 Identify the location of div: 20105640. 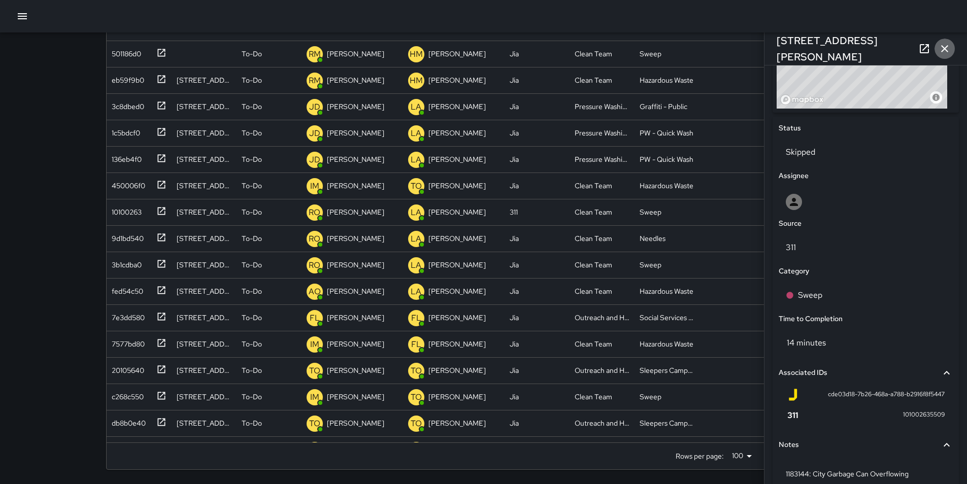
(126, 369).